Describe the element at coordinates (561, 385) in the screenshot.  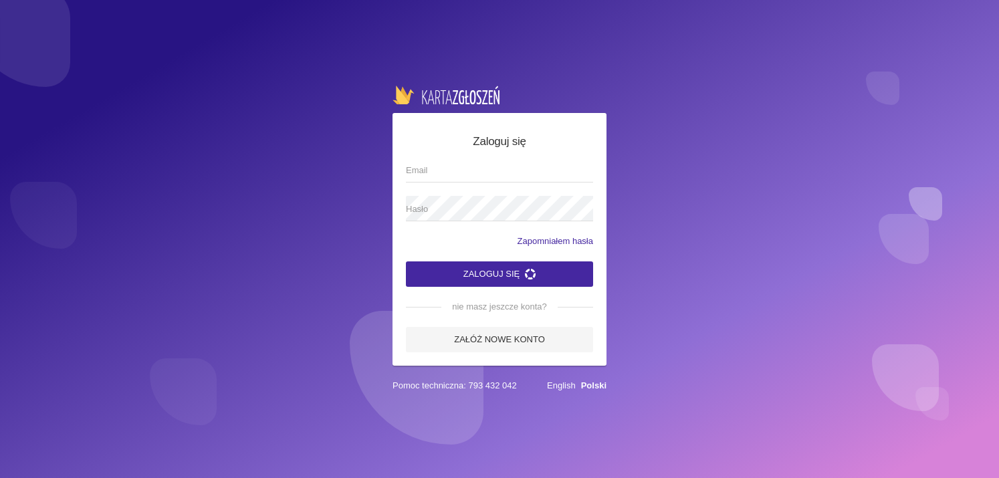
I see `a: English` at that location.